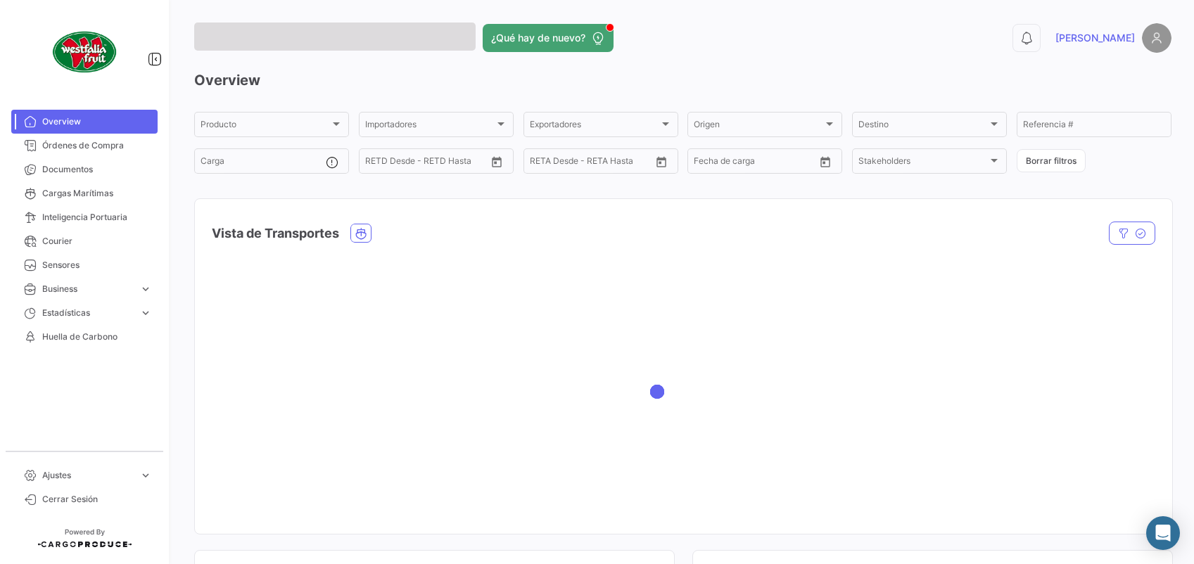  I want to click on button: Ocean, so click(361, 233).